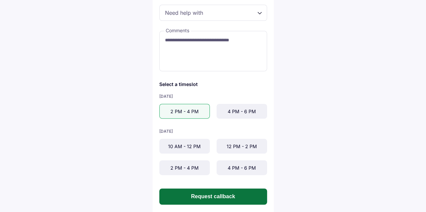 This screenshot has width=426, height=212. Describe the element at coordinates (213, 84) in the screenshot. I see `div: Select a timeslot` at that location.